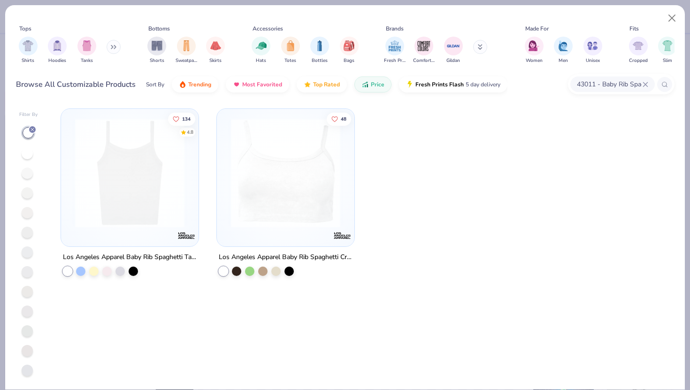 Image resolution: width=690 pixels, height=390 pixels. What do you see at coordinates (129, 257) in the screenshot?
I see `div: Los Angeles Apparel Baby Rib Spaghetti Tank` at bounding box center [129, 257].